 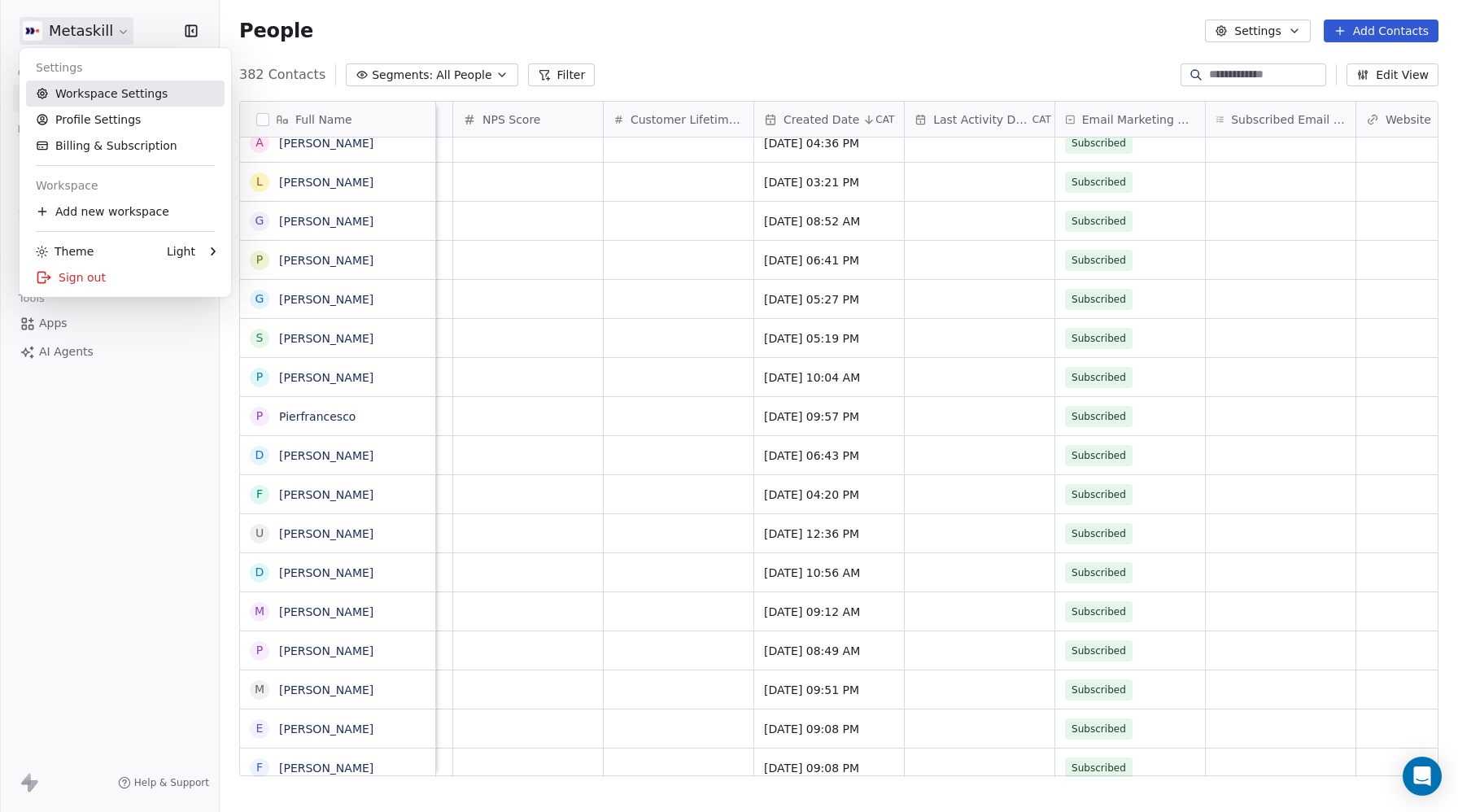 What do you see at coordinates (125, 185) in the screenshot?
I see `div: Workspace` at bounding box center [125, 185].